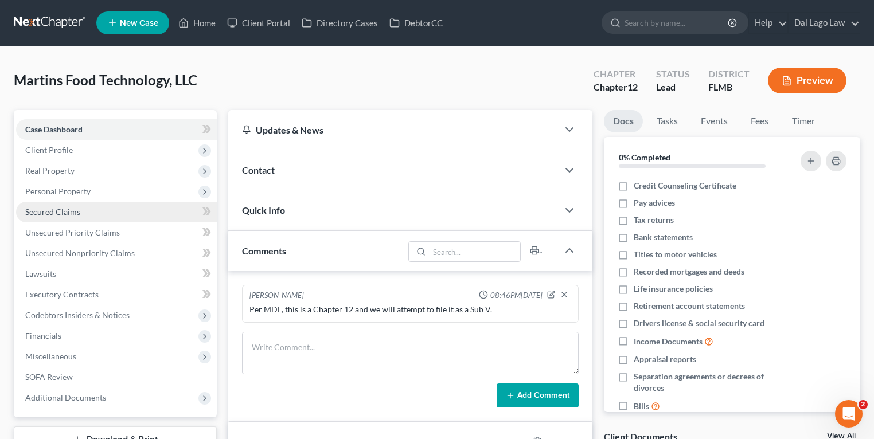 The width and height of the screenshot is (874, 439). Describe the element at coordinates (339, 23) in the screenshot. I see `a: Directory Cases` at that location.